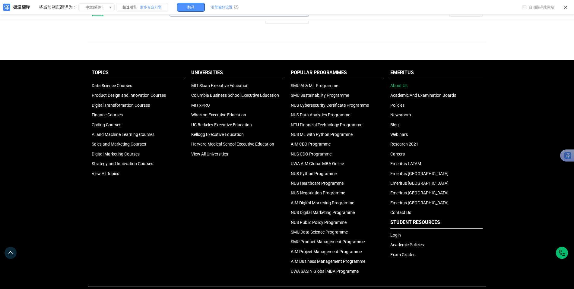 Image resolution: width=574 pixels, height=289 pixels. Describe the element at coordinates (320, 95) in the screenshot. I see `a: SMU Sustainability Programme` at that location.